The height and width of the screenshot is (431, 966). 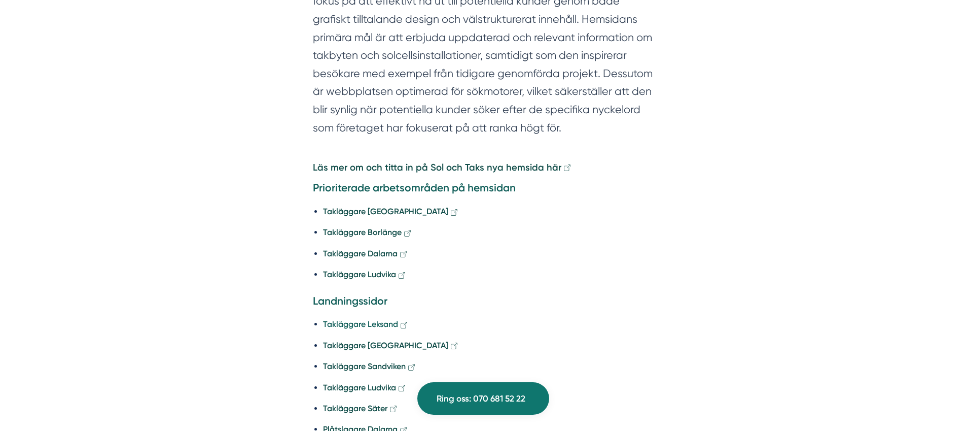 What do you see at coordinates (483, 398) in the screenshot?
I see `a: Ring oss: 070 681 52 22` at bounding box center [483, 398].